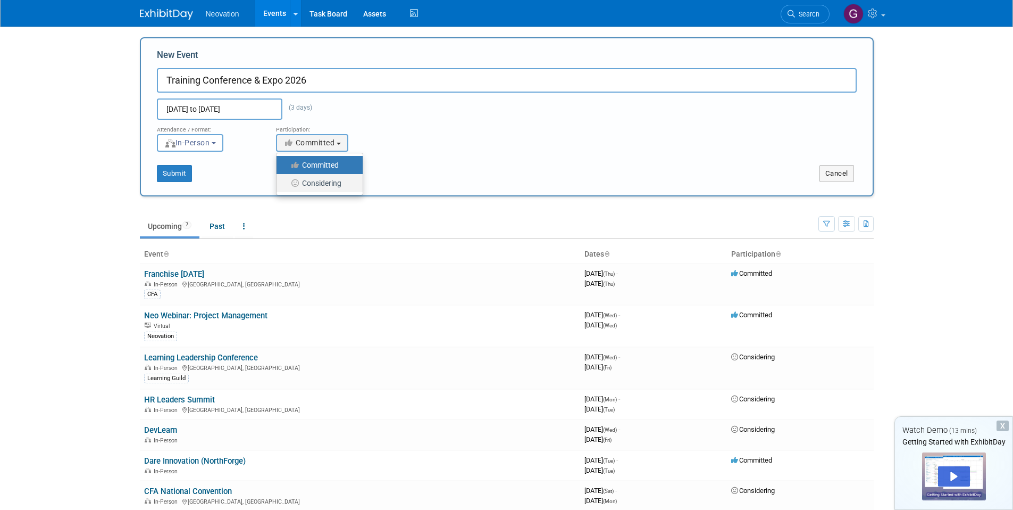 This screenshot has height=510, width=1013. I want to click on button: Submit, so click(174, 173).